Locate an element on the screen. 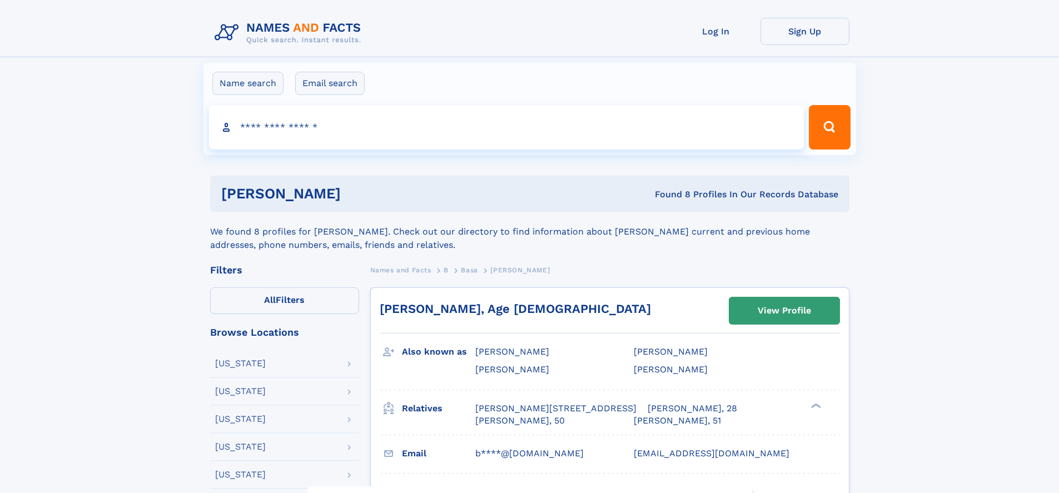 Image resolution: width=1059 pixels, height=493 pixels. div: Found 8 Profiles In Our Records Database is located at coordinates (667, 195).